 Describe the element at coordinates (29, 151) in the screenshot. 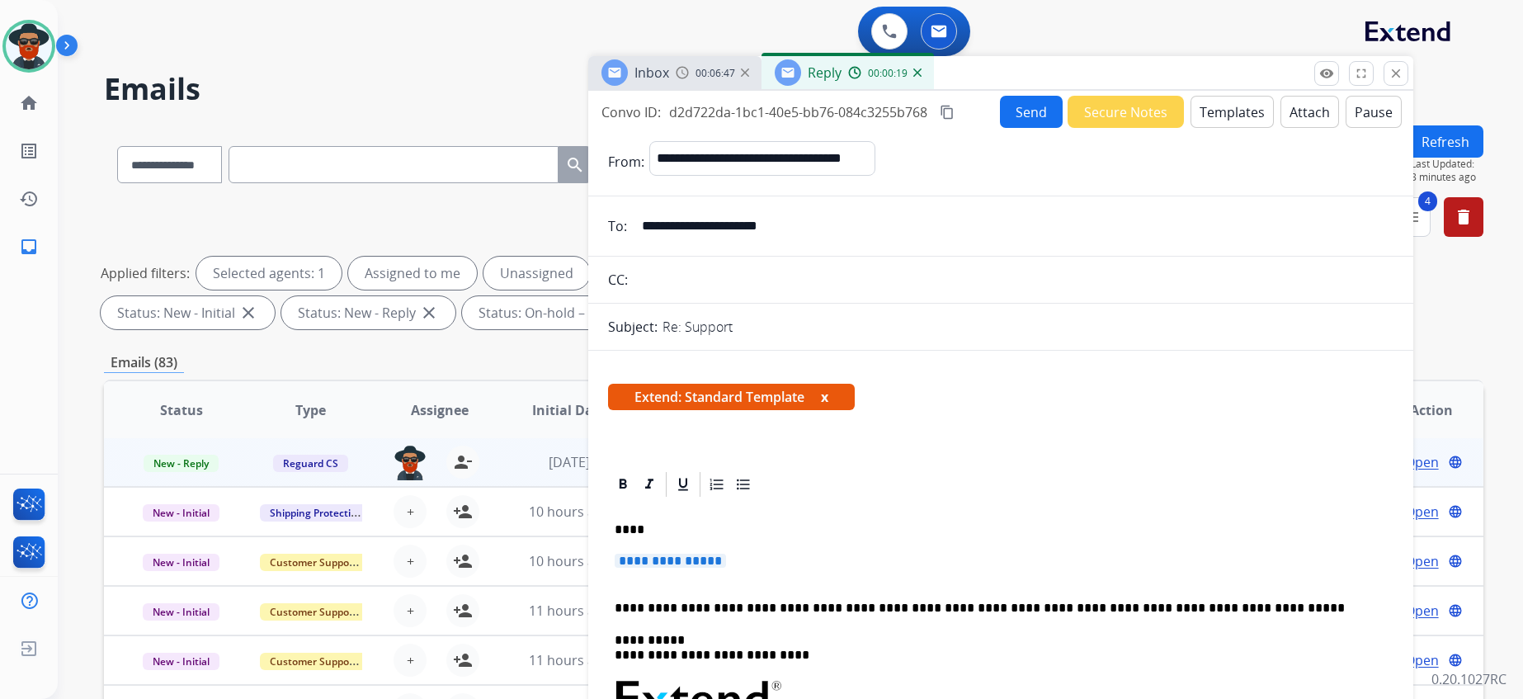

I see `mat-icon: list_alt` at that location.